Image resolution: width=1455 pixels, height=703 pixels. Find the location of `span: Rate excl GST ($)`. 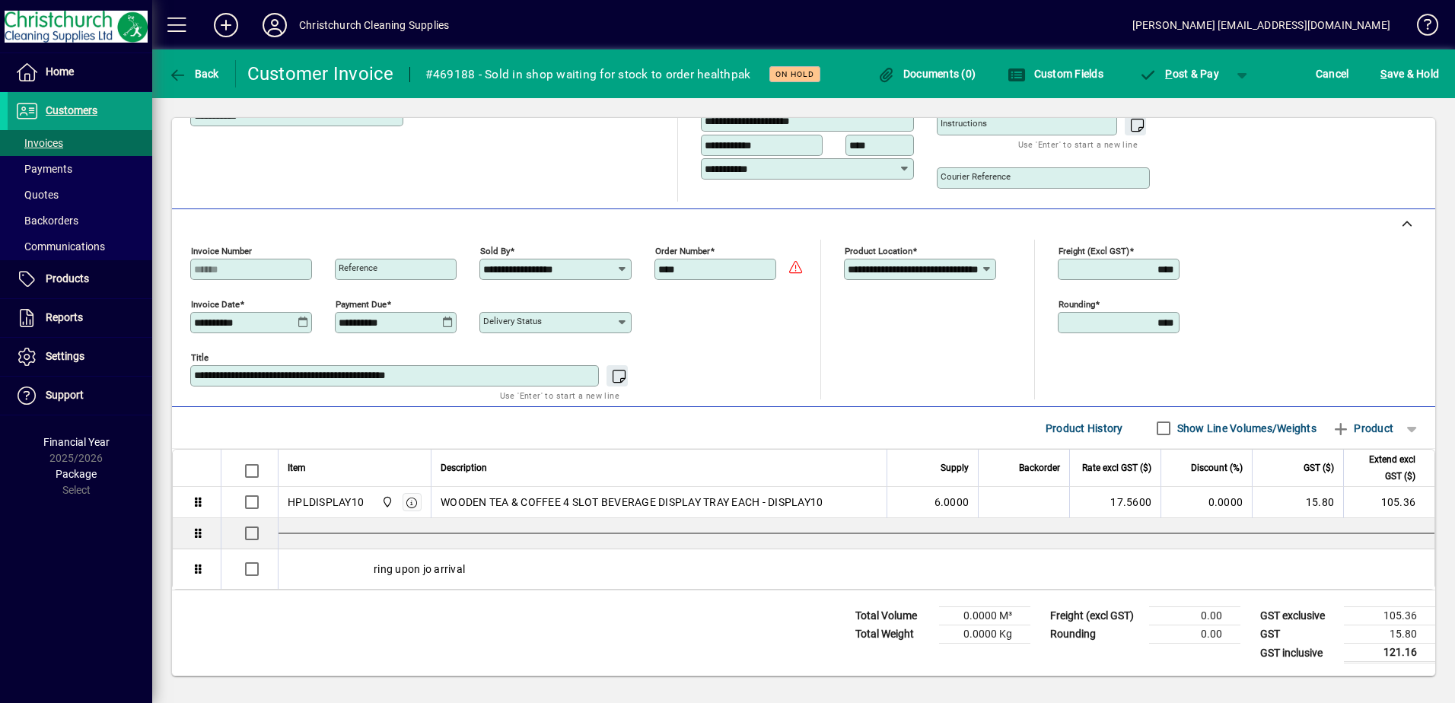

span: Rate excl GST ($) is located at coordinates (1117, 468).